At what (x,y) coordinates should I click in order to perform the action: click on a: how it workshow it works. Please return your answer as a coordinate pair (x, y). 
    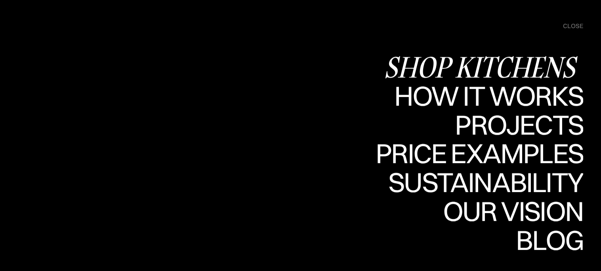
    Looking at the image, I should click on (488, 96).